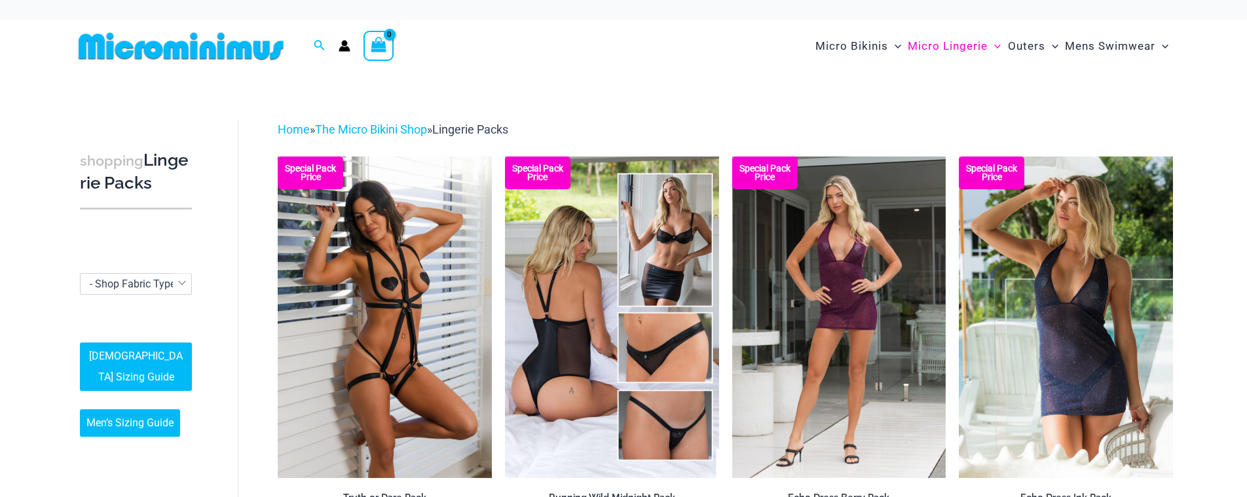 This screenshot has width=1247, height=497. What do you see at coordinates (612, 317) in the screenshot?
I see `img: All Styles (1)` at bounding box center [612, 317].